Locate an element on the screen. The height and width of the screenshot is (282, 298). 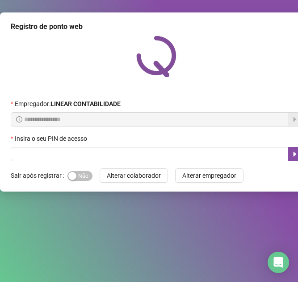
button: Alterar colaborador is located at coordinates (133, 176).